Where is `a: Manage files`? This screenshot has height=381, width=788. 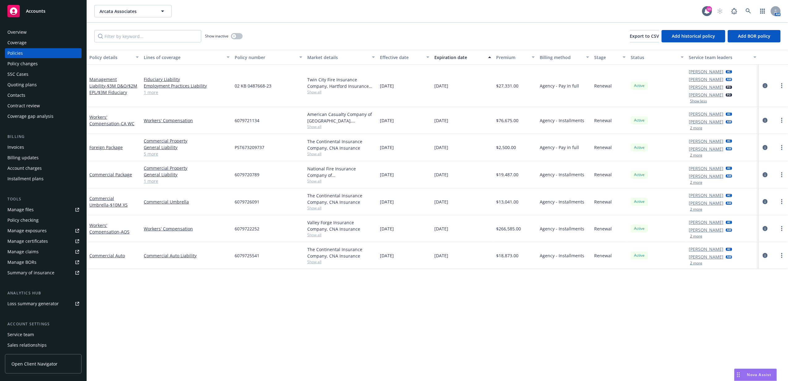 a: Manage files is located at coordinates (43, 210).